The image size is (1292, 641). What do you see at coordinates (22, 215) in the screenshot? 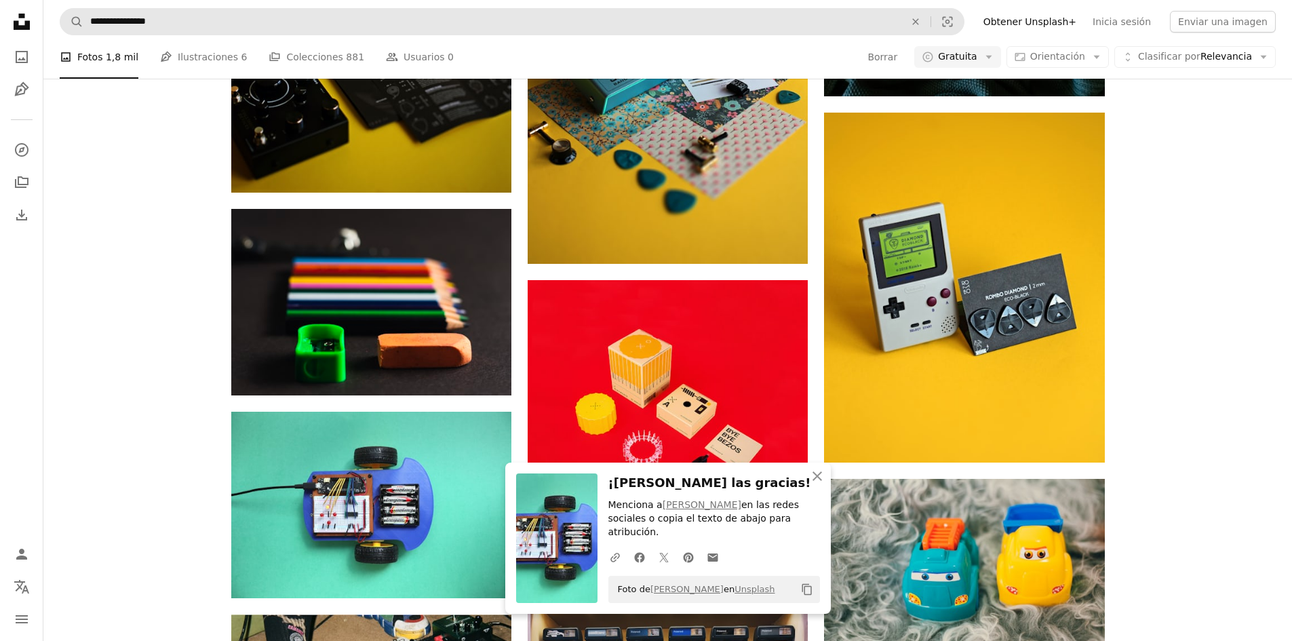
I see `a: Historial de descargas` at bounding box center [22, 215].